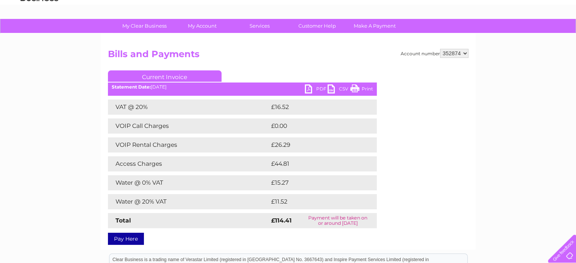 Image resolution: width=576 pixels, height=263 pixels. Describe the element at coordinates (189, 202) in the screenshot. I see `td: Water @ 20% VAT` at that location.